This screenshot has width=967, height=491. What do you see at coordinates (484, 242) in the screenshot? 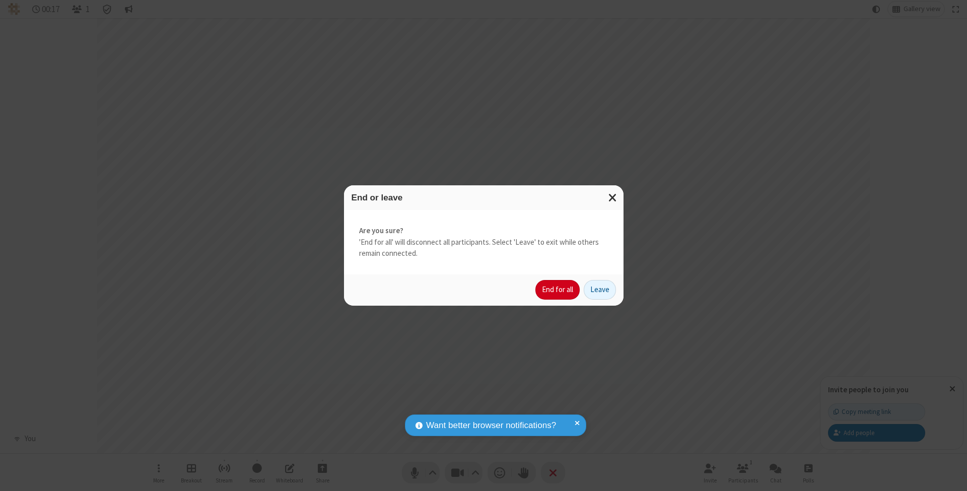
I see `div: 'End for all' will disconnect all participants. Select 'Leave' to exit while others remain connec...` at bounding box center [484, 242].